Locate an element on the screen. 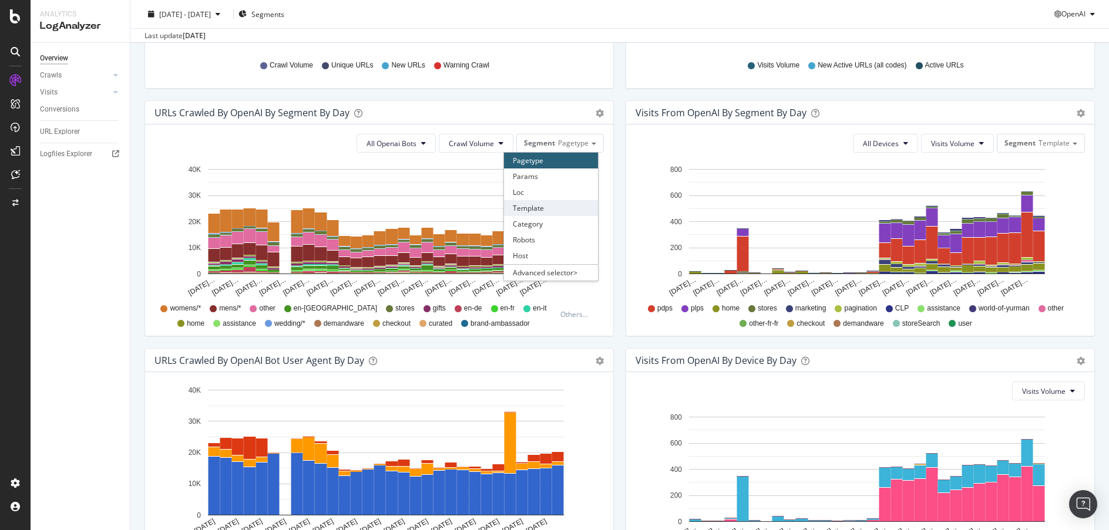  span: marketing is located at coordinates (810, 308).